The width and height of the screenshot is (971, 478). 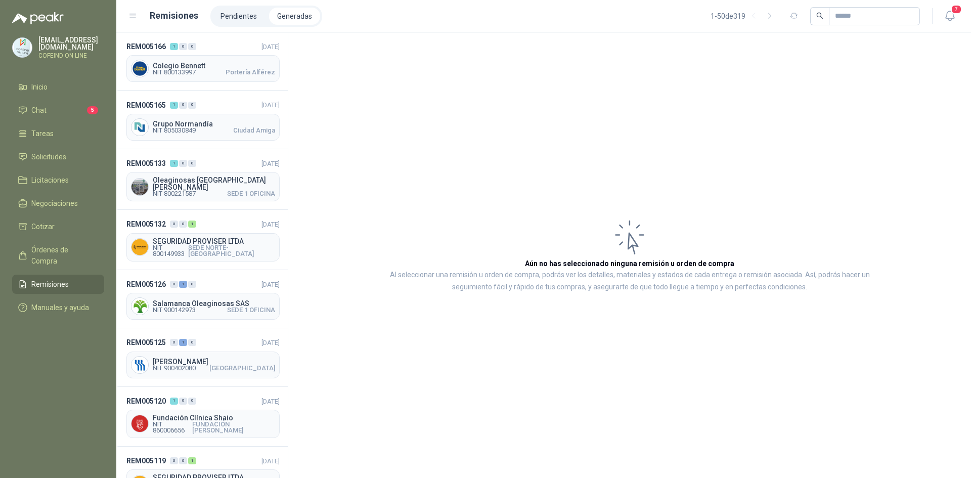 I want to click on p: COFEIND ON LINE, so click(x=71, y=56).